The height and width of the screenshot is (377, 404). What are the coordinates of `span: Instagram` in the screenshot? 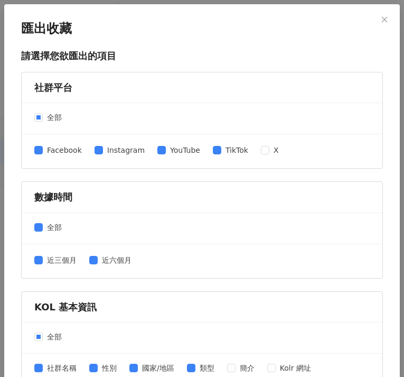 It's located at (126, 150).